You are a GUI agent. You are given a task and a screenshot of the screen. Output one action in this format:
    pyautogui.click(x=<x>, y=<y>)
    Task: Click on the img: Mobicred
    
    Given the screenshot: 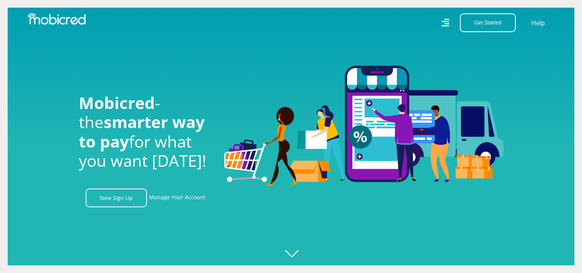 What is the action you would take?
    pyautogui.click(x=57, y=19)
    